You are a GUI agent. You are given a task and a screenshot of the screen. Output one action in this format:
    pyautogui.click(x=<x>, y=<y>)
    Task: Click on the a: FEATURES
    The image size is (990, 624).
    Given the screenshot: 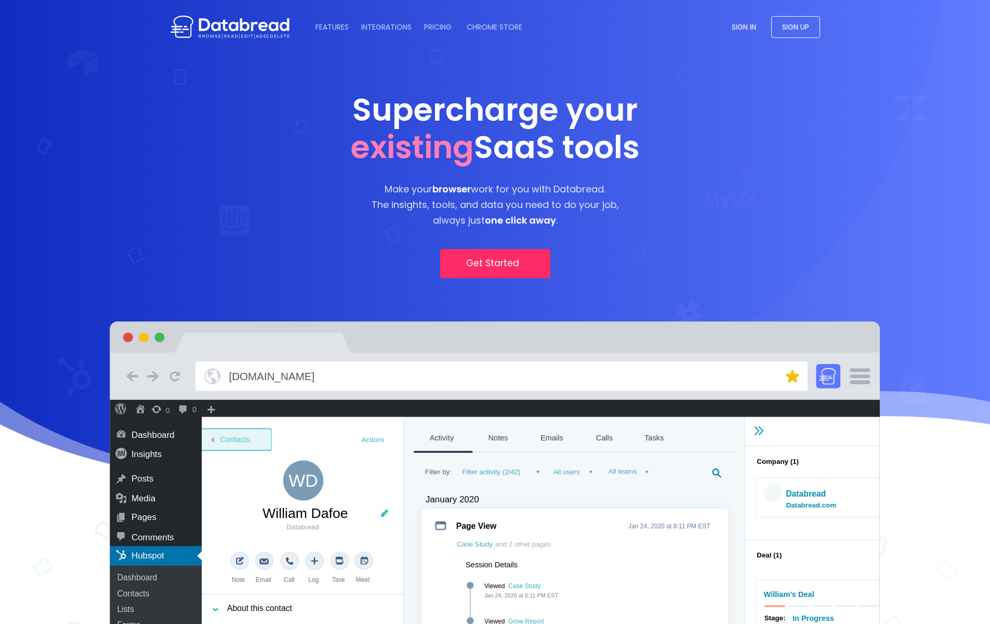 What is the action you would take?
    pyautogui.click(x=332, y=27)
    